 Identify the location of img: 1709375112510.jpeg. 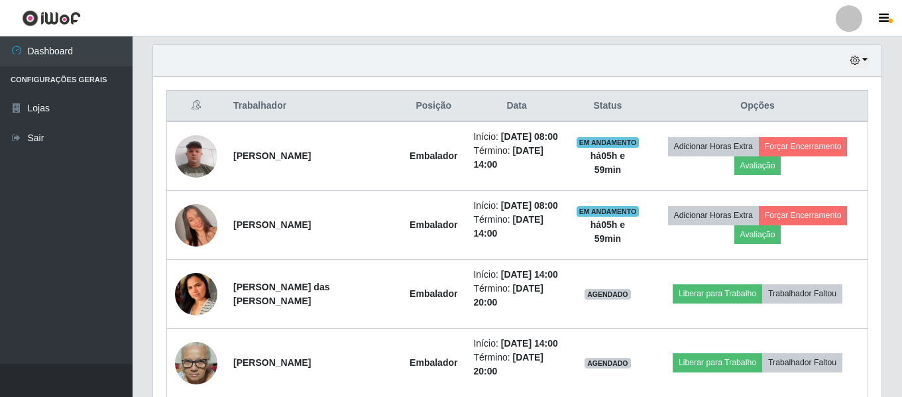
(196, 156).